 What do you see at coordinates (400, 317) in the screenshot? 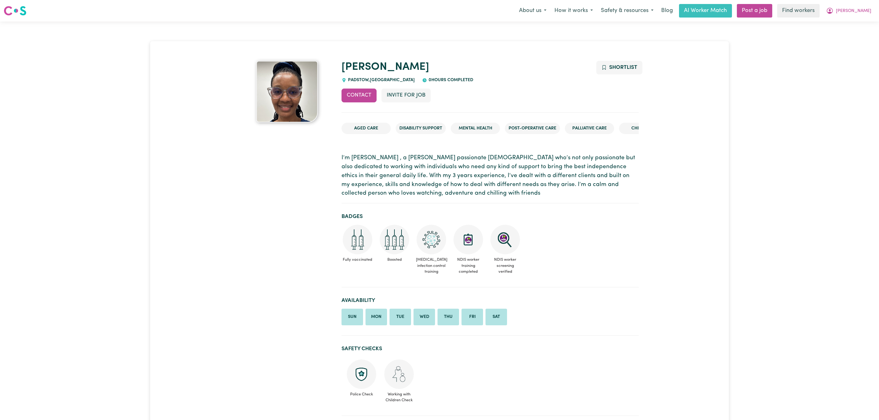
I see `li: Available on Tuesday` at bounding box center [400, 317].